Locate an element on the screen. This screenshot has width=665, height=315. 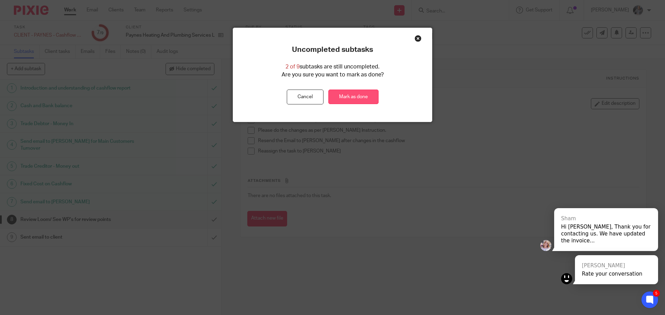
img: kai.png is located at coordinates (566, 279).